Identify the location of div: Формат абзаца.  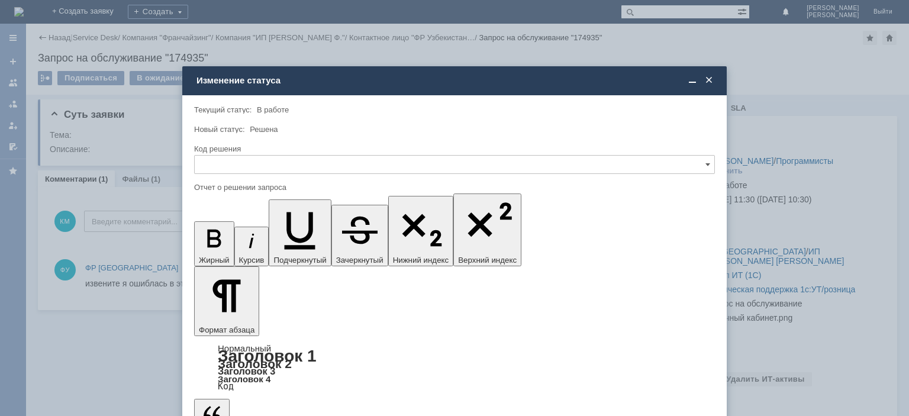
(454, 367).